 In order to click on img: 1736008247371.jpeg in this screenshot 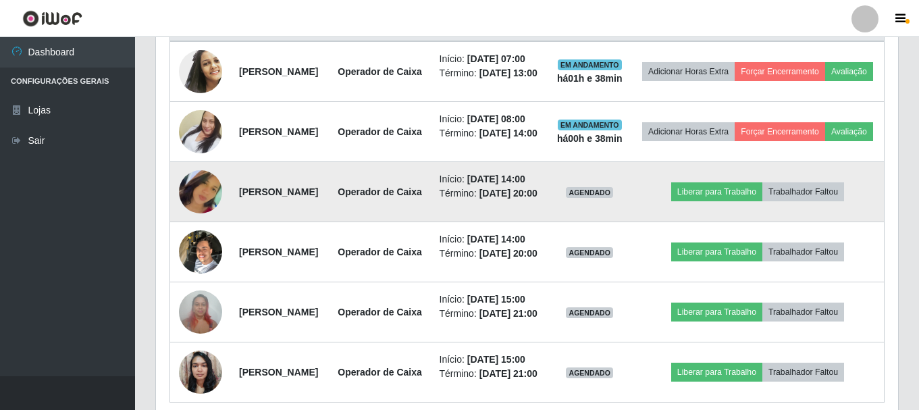, I will do `click(201, 371)`.